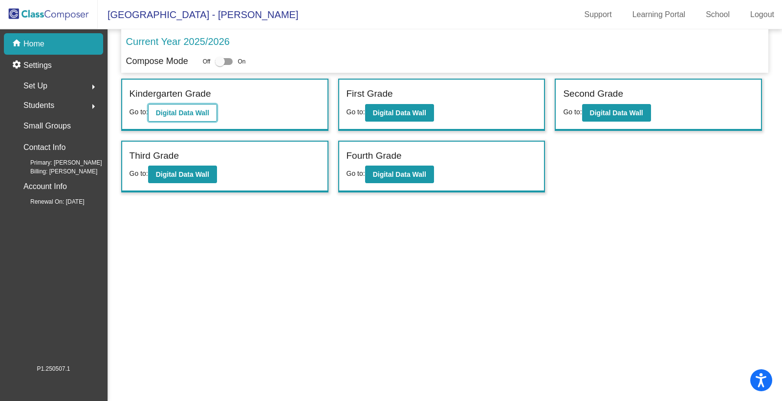 This screenshot has height=401, width=782. What do you see at coordinates (374, 156) in the screenshot?
I see `label: Fourth Grade` at bounding box center [374, 156].